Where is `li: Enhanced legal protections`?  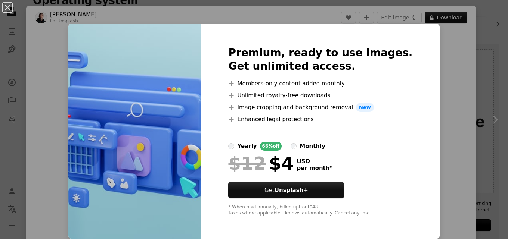
li: Enhanced legal protections is located at coordinates (320, 120).